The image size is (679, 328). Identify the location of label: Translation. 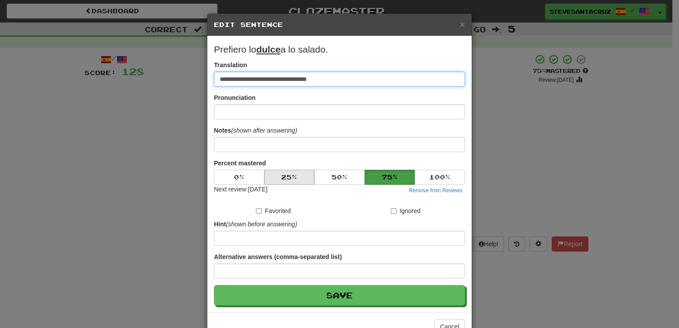
(230, 65).